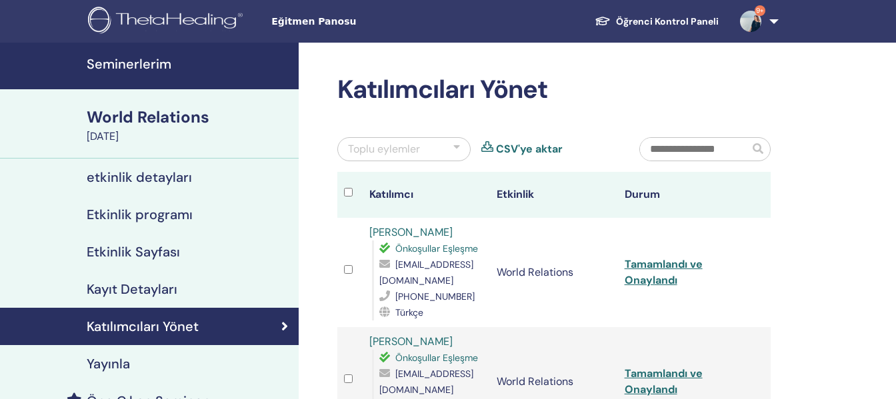  I want to click on span: Türkçe, so click(409, 313).